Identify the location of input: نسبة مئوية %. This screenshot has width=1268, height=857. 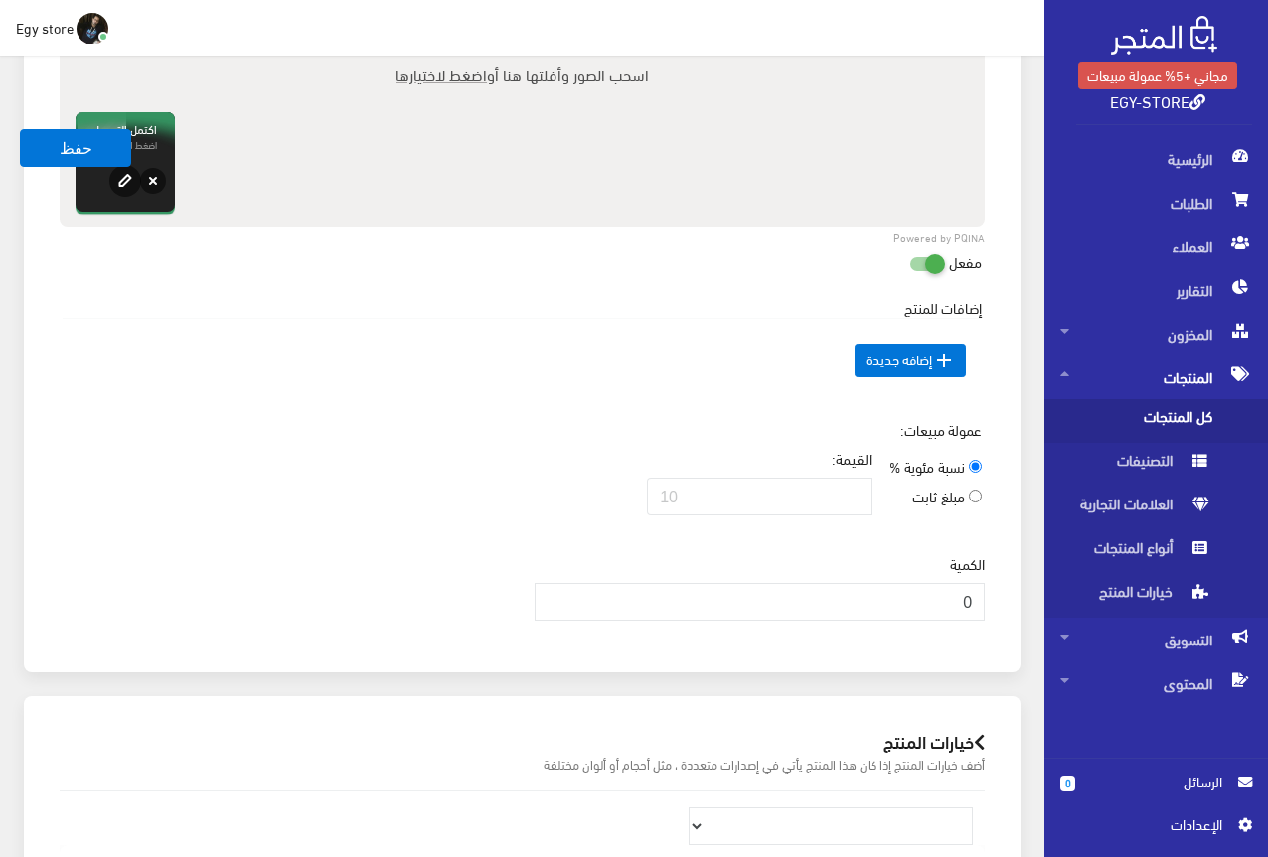
(975, 466).